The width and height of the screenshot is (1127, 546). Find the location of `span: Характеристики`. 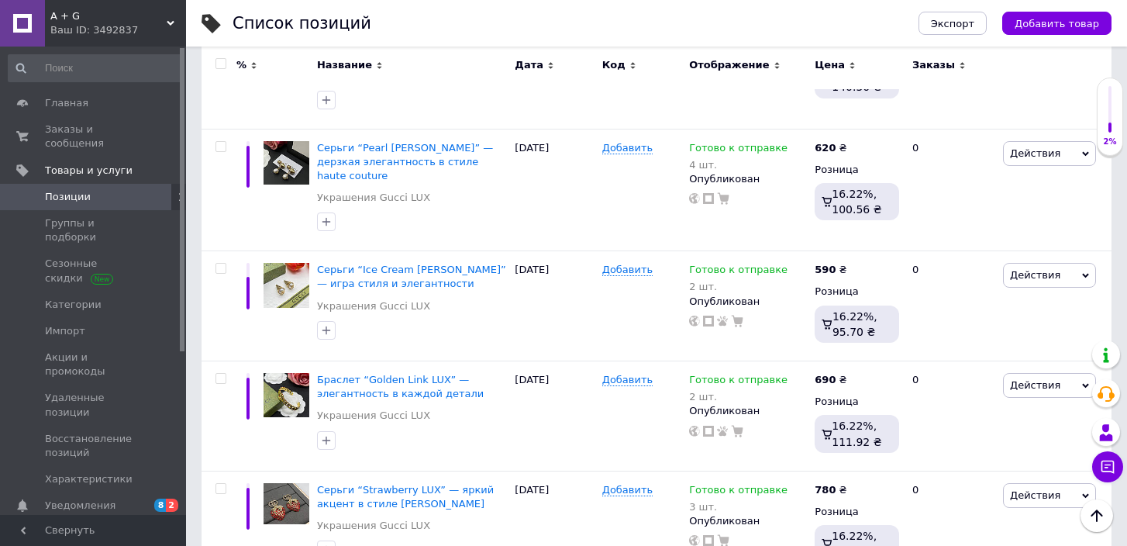

span: Характеристики is located at coordinates (88, 479).